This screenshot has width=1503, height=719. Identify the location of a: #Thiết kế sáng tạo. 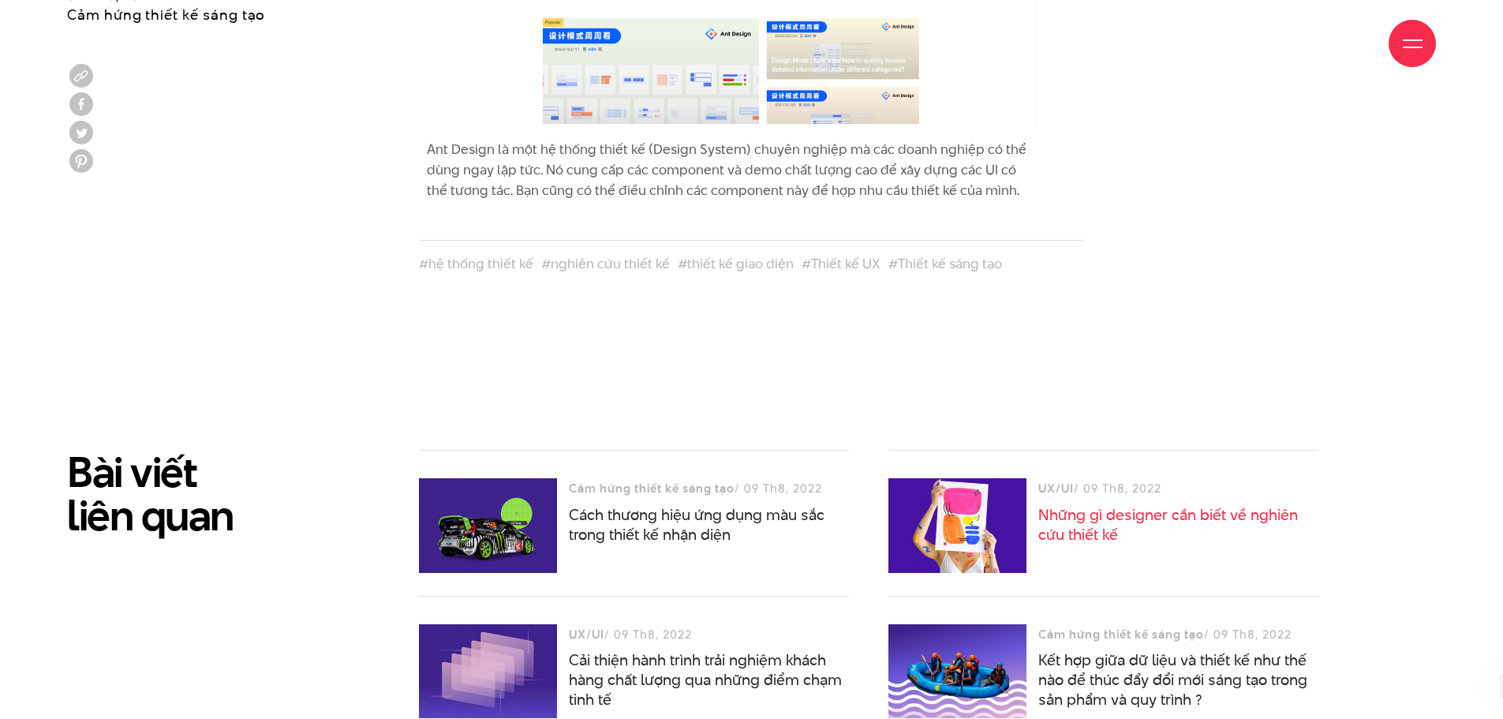
(945, 263).